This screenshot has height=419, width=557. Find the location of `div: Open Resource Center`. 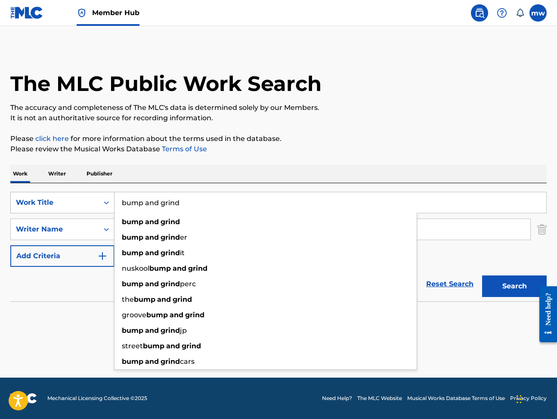

div: Open Resource Center is located at coordinates (15, 34).